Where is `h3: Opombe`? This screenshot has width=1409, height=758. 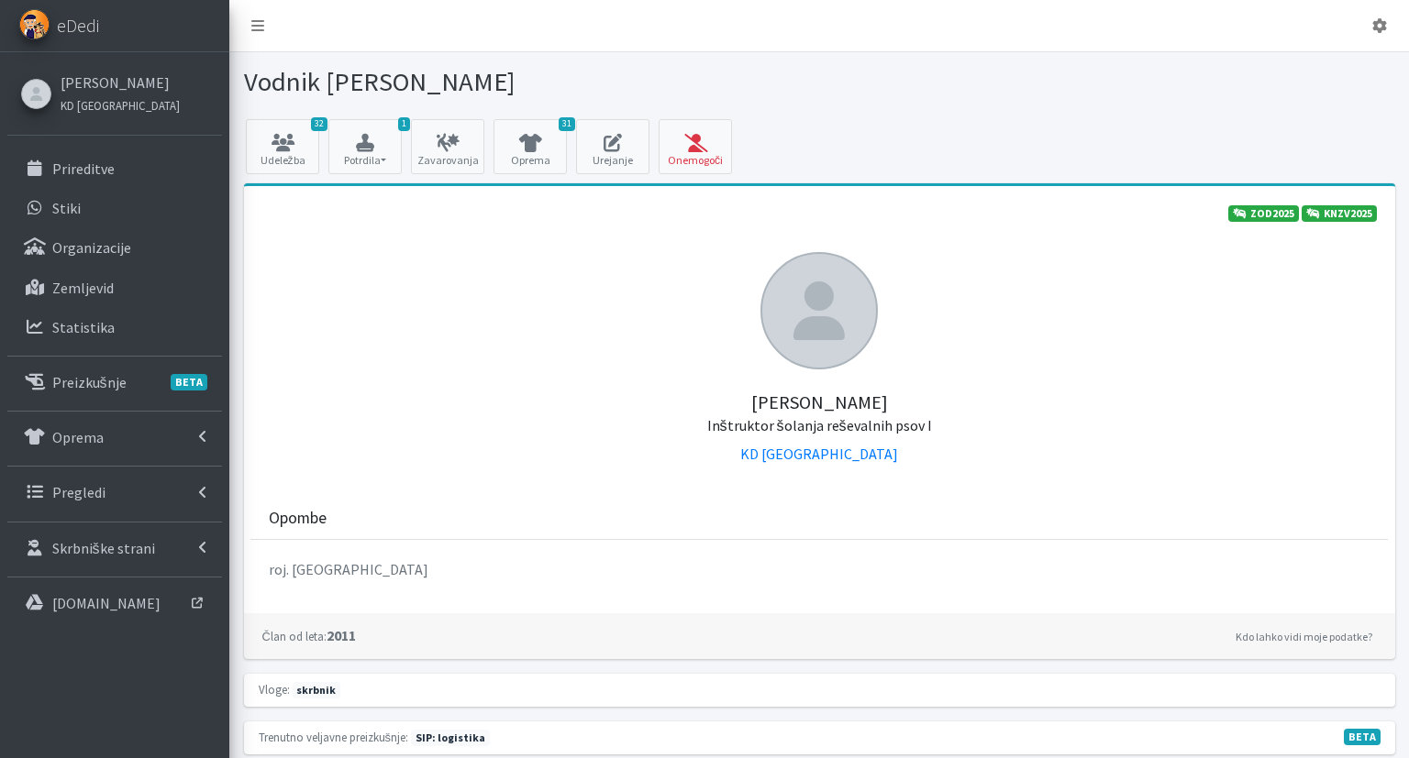
h3: Opombe is located at coordinates (297, 518).